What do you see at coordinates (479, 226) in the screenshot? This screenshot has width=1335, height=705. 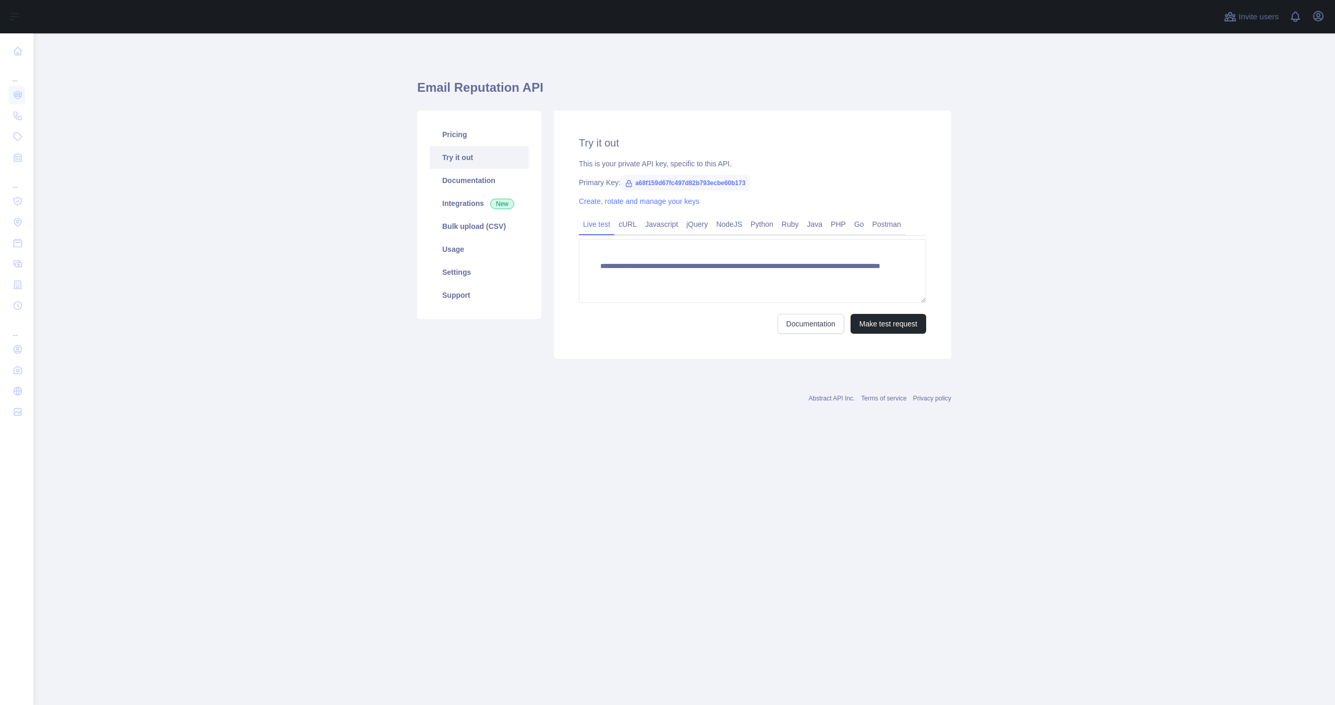 I see `a: Bulk upload (CSV)` at bounding box center [479, 226].